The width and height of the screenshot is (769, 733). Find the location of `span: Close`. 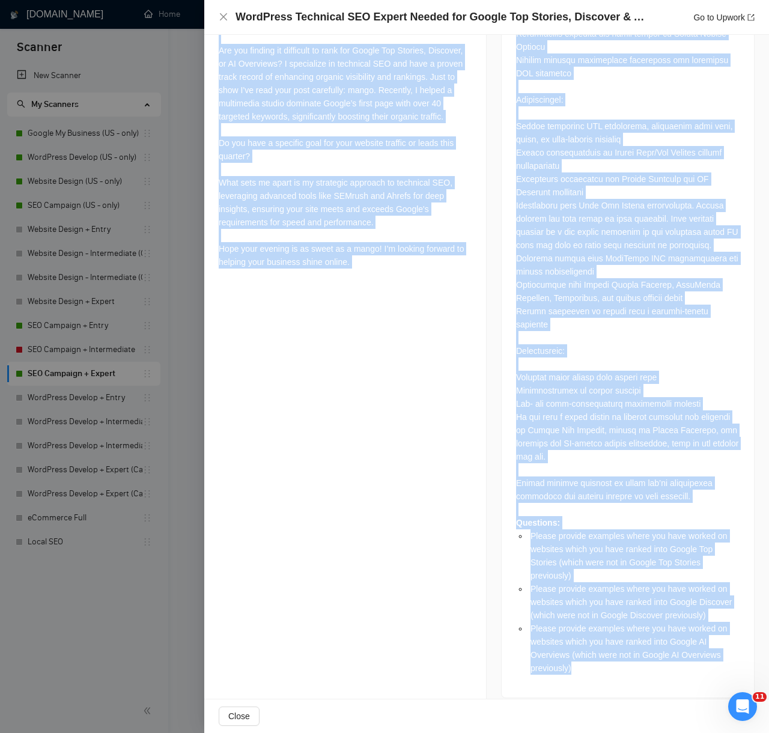

span: Close is located at coordinates (239, 716).